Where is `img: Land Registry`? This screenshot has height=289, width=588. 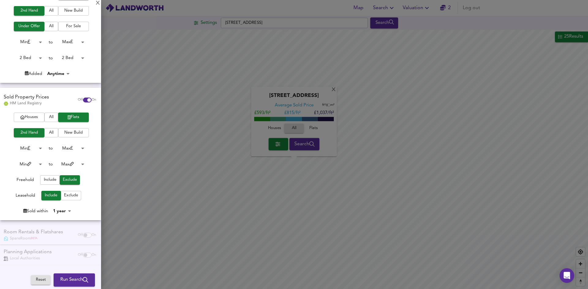 img: Land Registry is located at coordinates (6, 104).